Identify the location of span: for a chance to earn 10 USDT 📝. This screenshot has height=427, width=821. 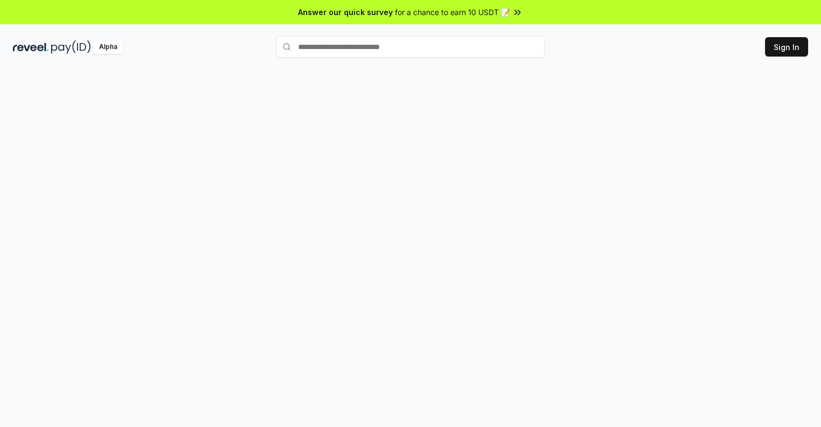
(453, 12).